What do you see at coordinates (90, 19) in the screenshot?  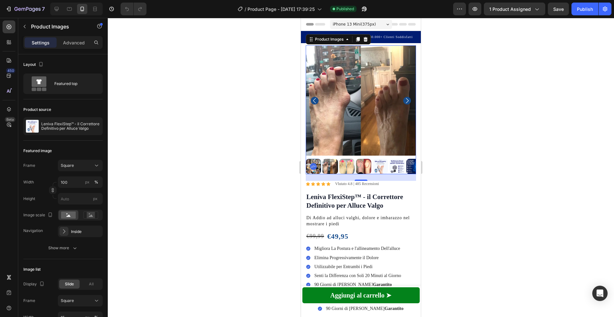 I see `p: 80.000+ Clienti Soddisfatti` at bounding box center [90, 19].